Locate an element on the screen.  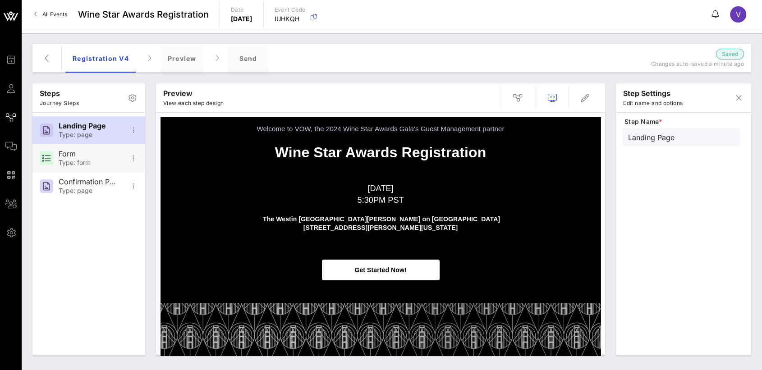
span: V is located at coordinates (738, 14).